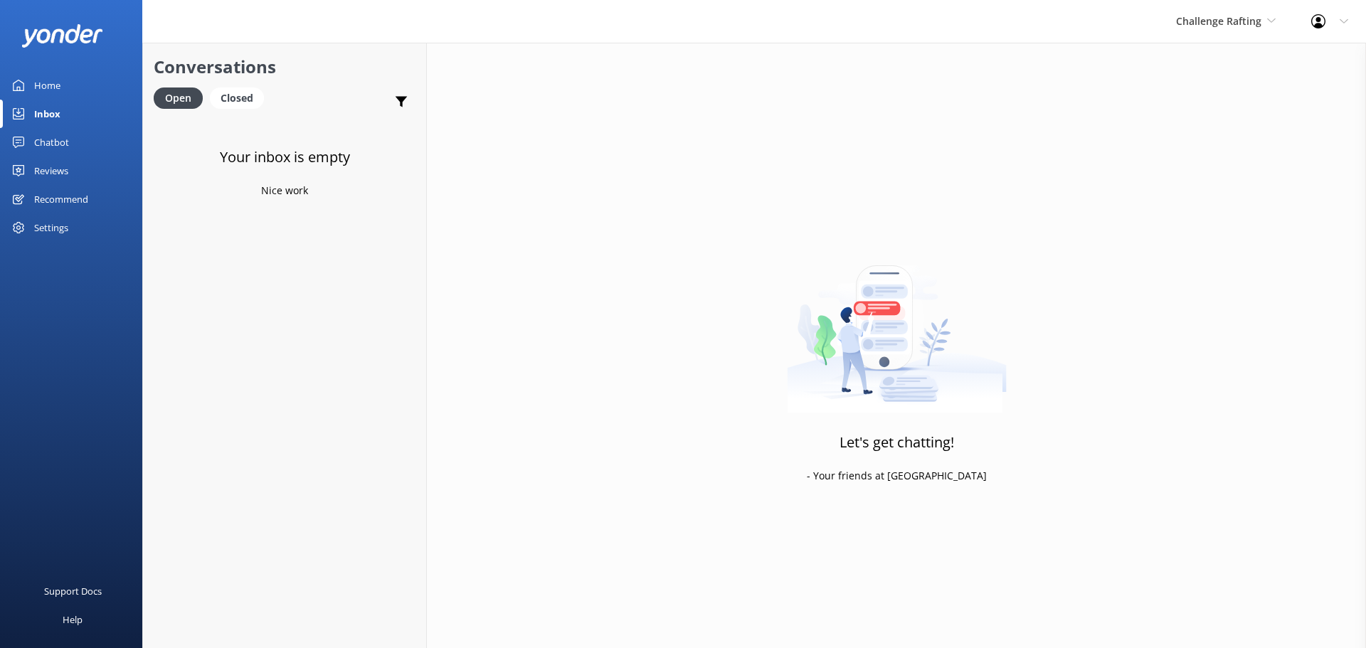 The image size is (1366, 648). Describe the element at coordinates (285, 157) in the screenshot. I see `h3: Your inbox is empty` at that location.